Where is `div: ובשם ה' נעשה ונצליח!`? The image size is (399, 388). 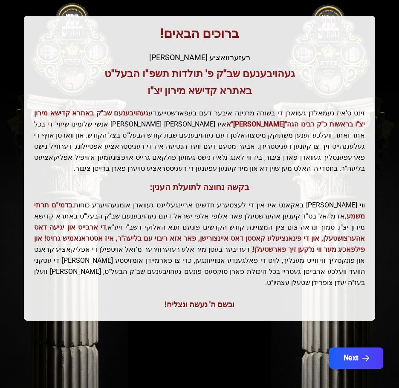 div: ובשם ה' נעשה ונצליח! is located at coordinates (200, 305).